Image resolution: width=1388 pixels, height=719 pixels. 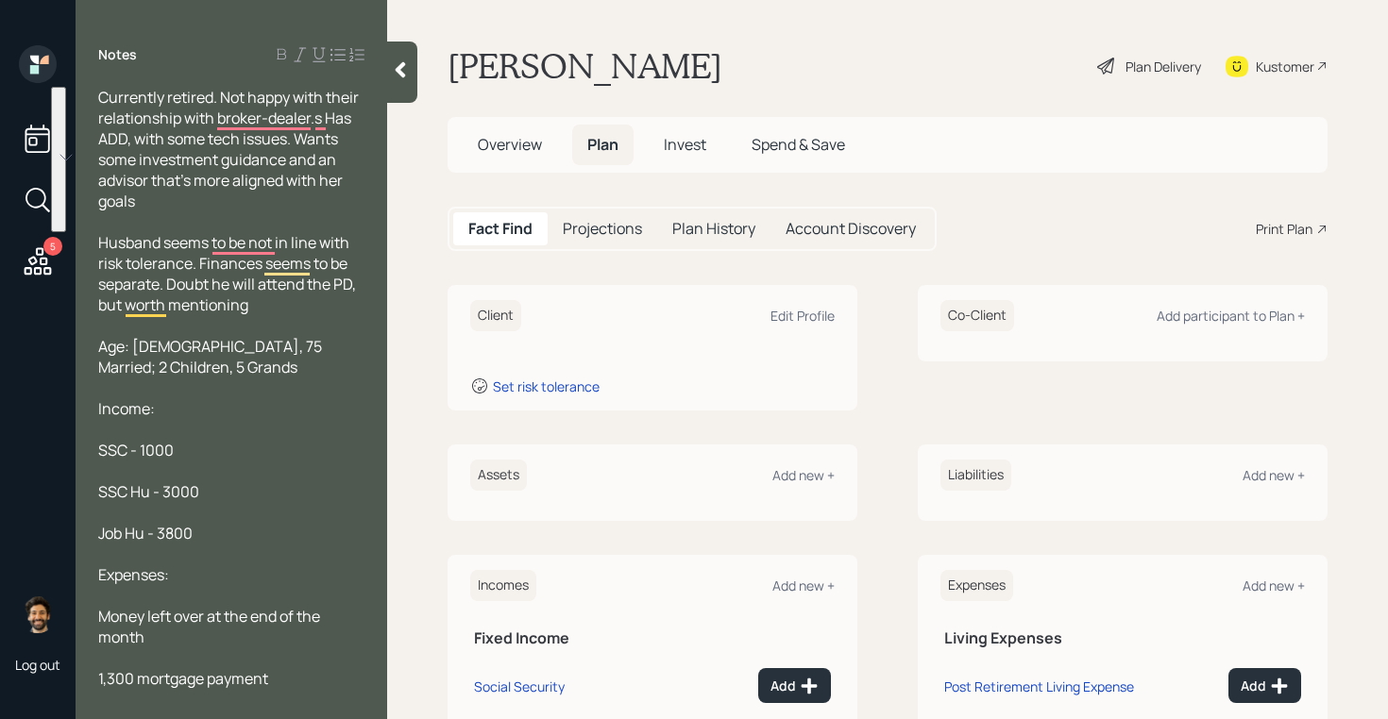 I want to click on span: Expenses:, so click(x=133, y=575).